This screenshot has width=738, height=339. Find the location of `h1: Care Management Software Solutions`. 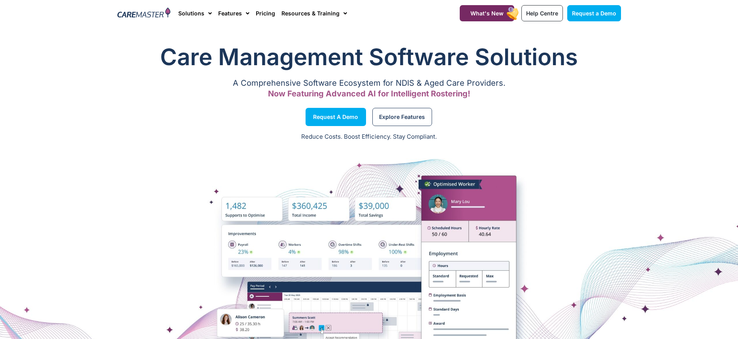

h1: Care Management Software Solutions is located at coordinates (369, 57).